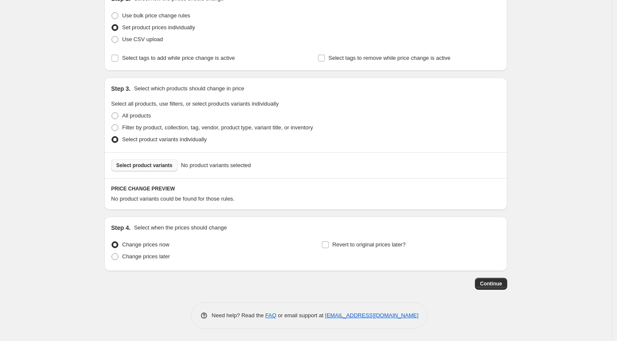 The width and height of the screenshot is (617, 341). Describe the element at coordinates (271, 315) in the screenshot. I see `a: FAQ` at that location.